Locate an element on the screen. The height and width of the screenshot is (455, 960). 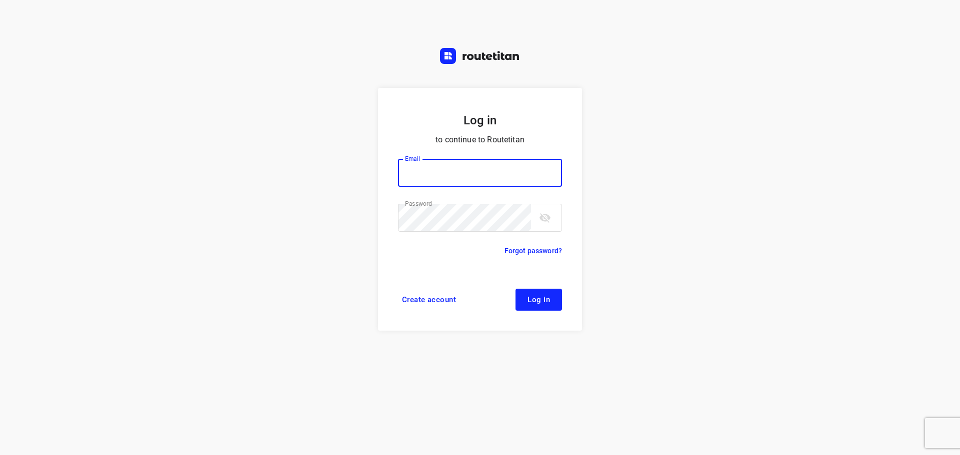
h5: Log in is located at coordinates (480, 120).